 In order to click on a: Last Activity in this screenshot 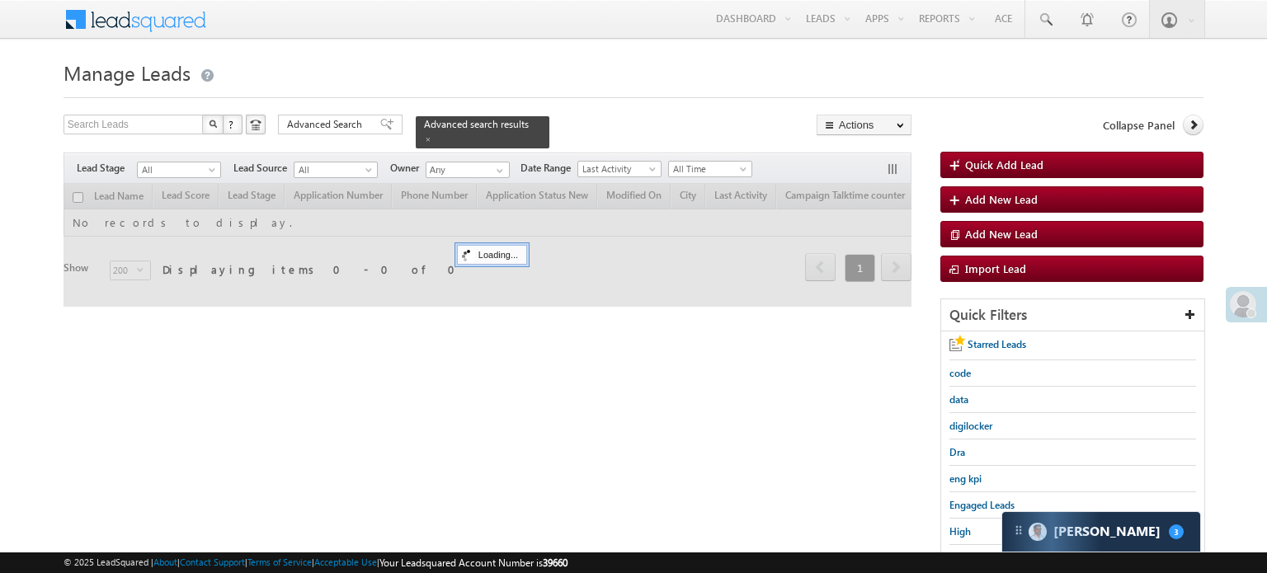, I will do `click(620, 169)`.